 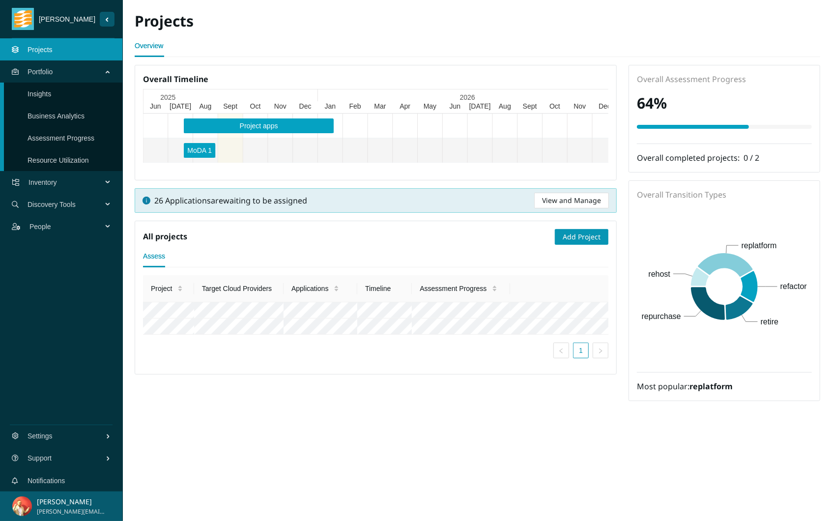 I want to click on span: Assessment Progress, so click(x=453, y=289).